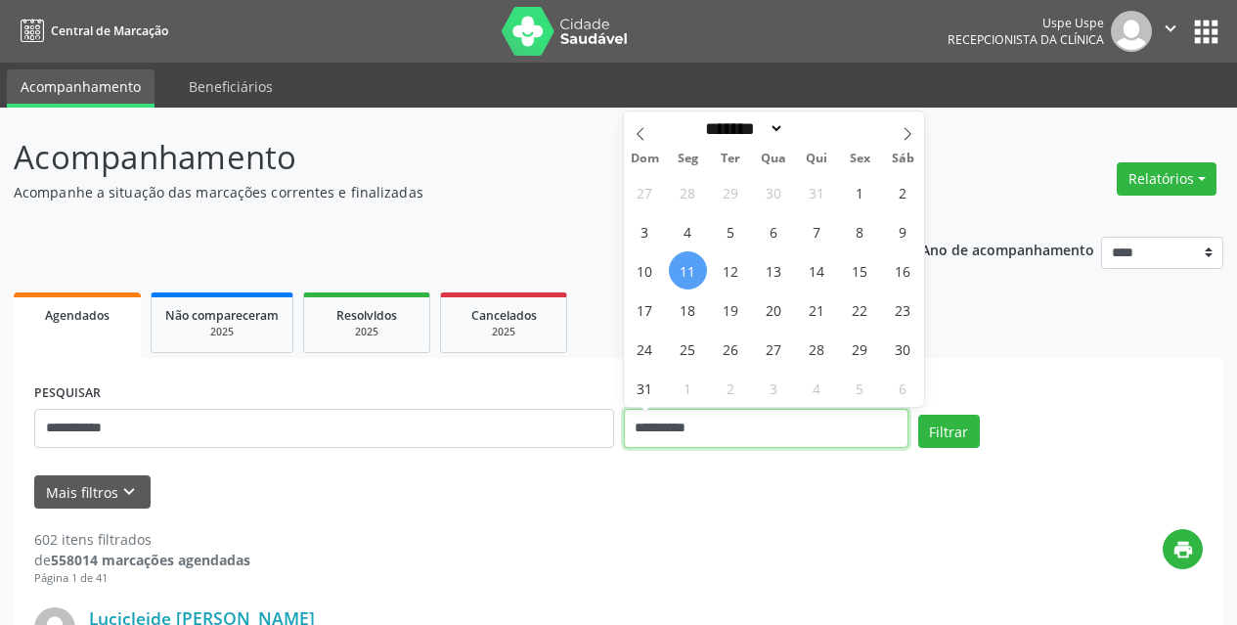 This screenshot has width=1237, height=625. Describe the element at coordinates (644, 231) in the screenshot. I see `span: Agosto 3, 2025` at that location.